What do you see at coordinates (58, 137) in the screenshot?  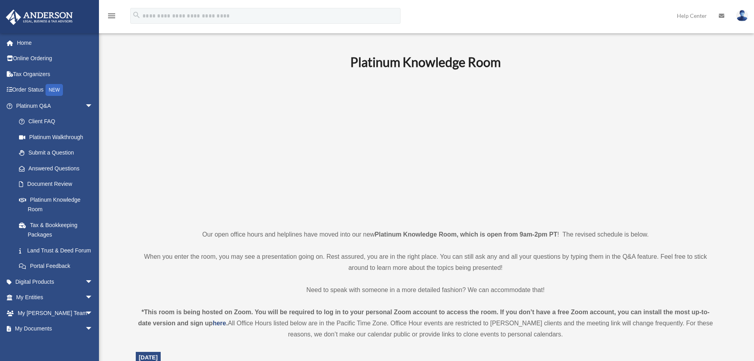 I see `a: Platinum Walkthrough` at bounding box center [58, 137].